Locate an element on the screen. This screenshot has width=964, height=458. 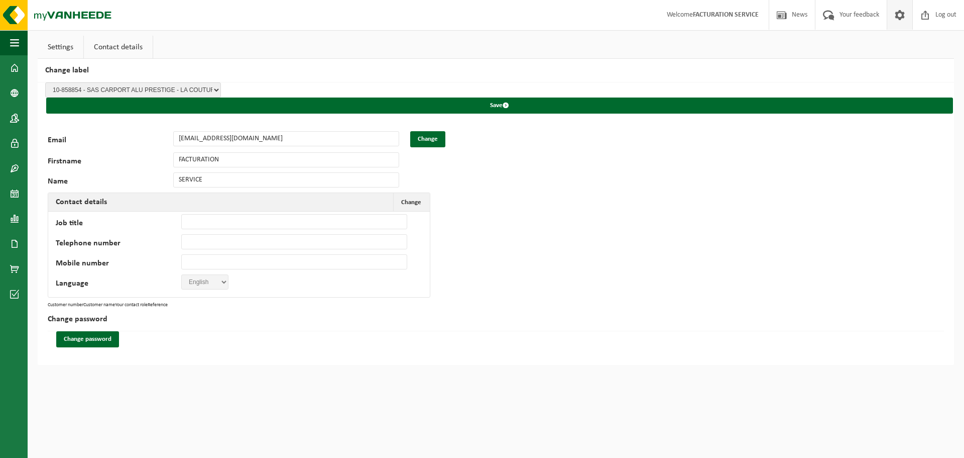
label: Name is located at coordinates (111, 182).